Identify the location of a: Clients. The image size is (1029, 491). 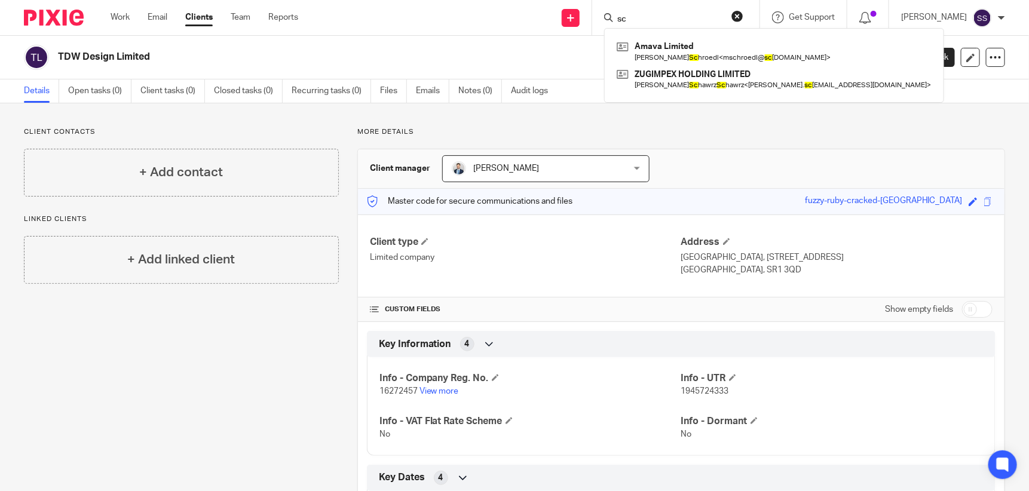
(199, 17).